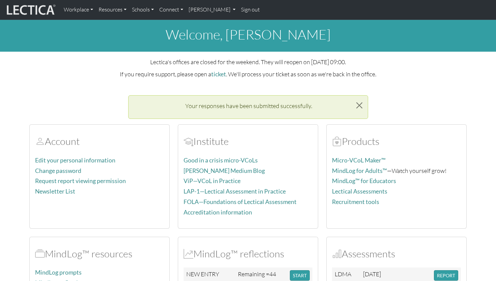  I want to click on h2: MindLog™ reflections, so click(248, 254).